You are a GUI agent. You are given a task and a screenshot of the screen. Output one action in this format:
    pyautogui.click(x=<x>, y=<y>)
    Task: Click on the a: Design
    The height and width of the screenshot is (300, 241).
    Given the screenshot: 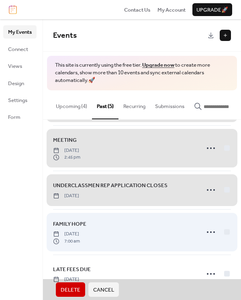 What is the action you would take?
    pyautogui.click(x=20, y=83)
    